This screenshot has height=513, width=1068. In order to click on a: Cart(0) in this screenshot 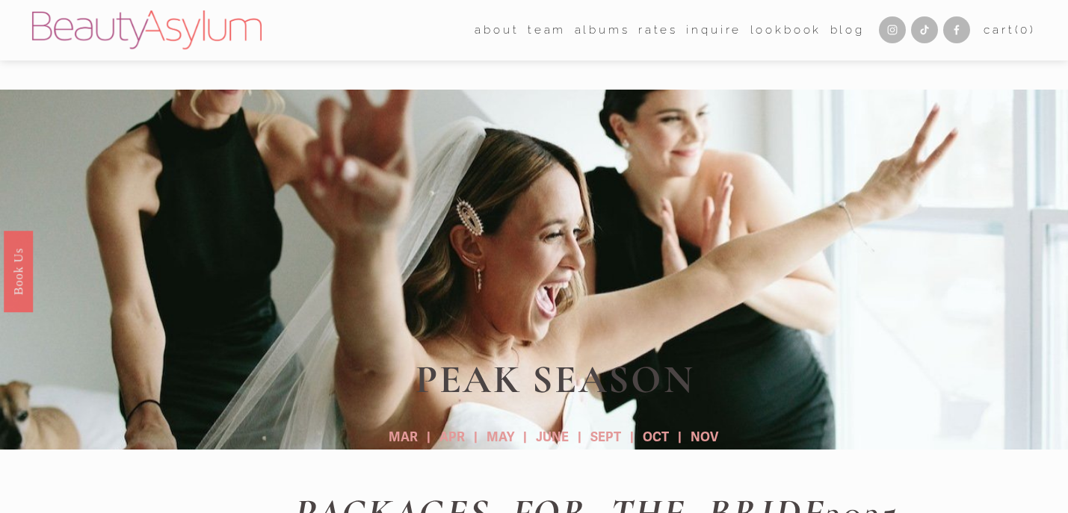, I will do `click(1009, 31)`.